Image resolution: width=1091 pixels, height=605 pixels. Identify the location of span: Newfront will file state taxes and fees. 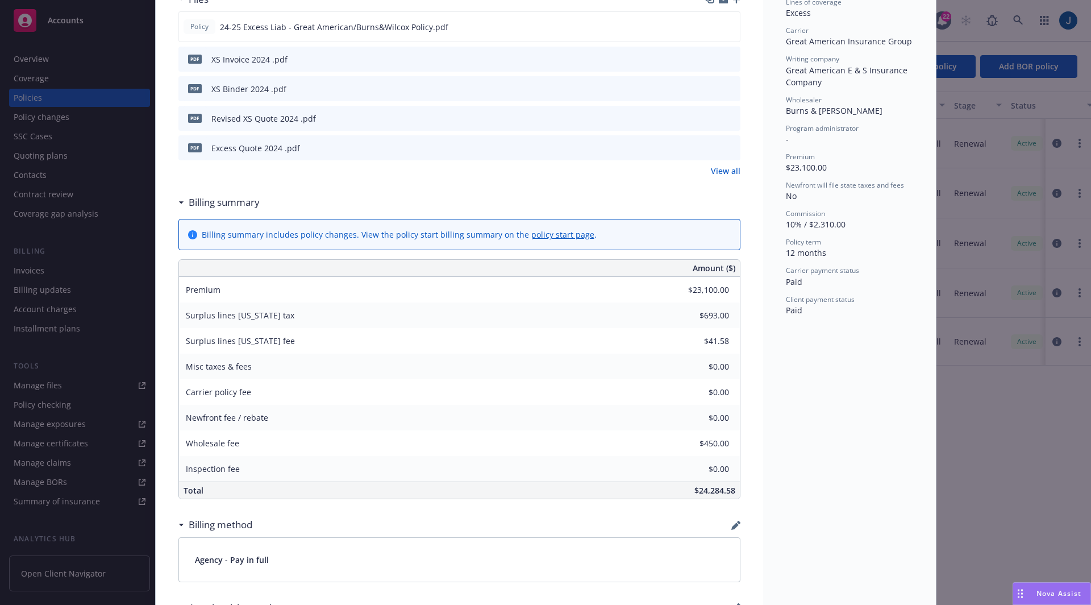
(845, 185).